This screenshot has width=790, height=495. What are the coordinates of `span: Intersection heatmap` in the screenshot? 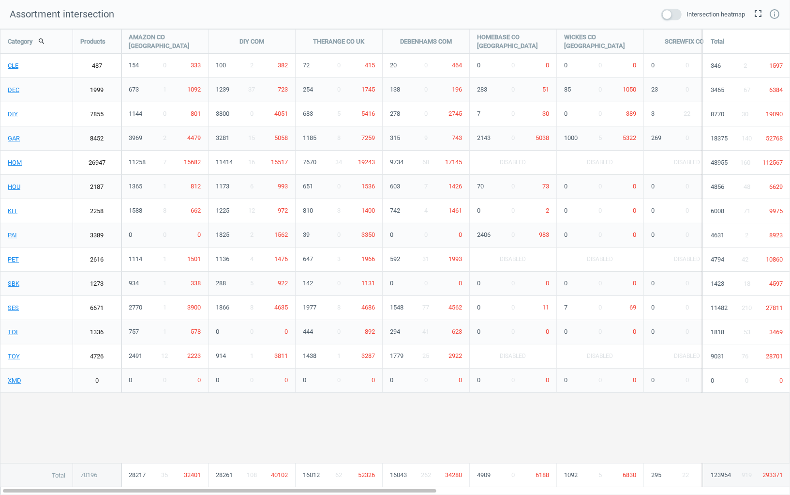 It's located at (716, 15).